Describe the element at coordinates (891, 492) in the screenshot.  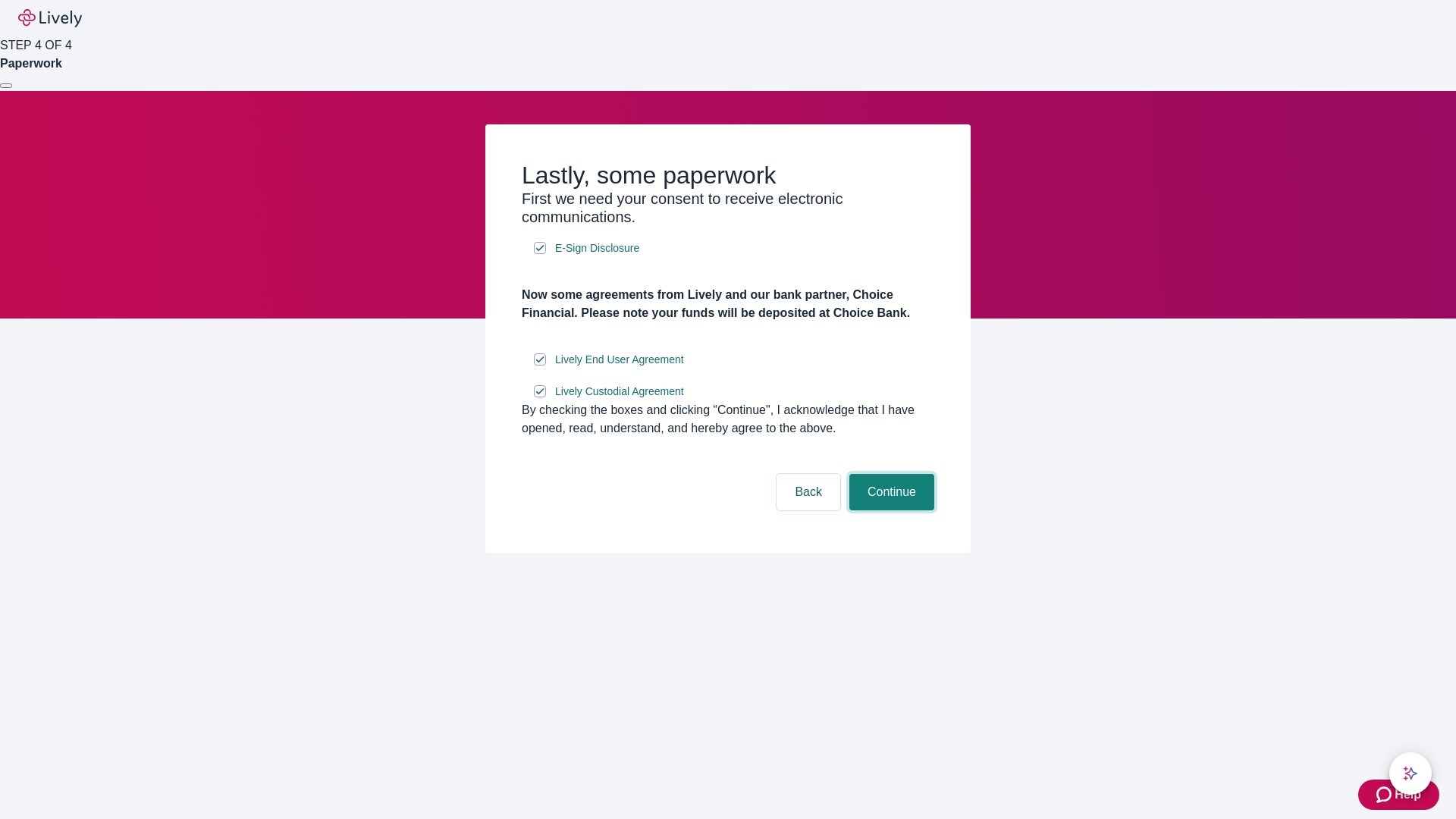
I see `button: Continue` at that location.